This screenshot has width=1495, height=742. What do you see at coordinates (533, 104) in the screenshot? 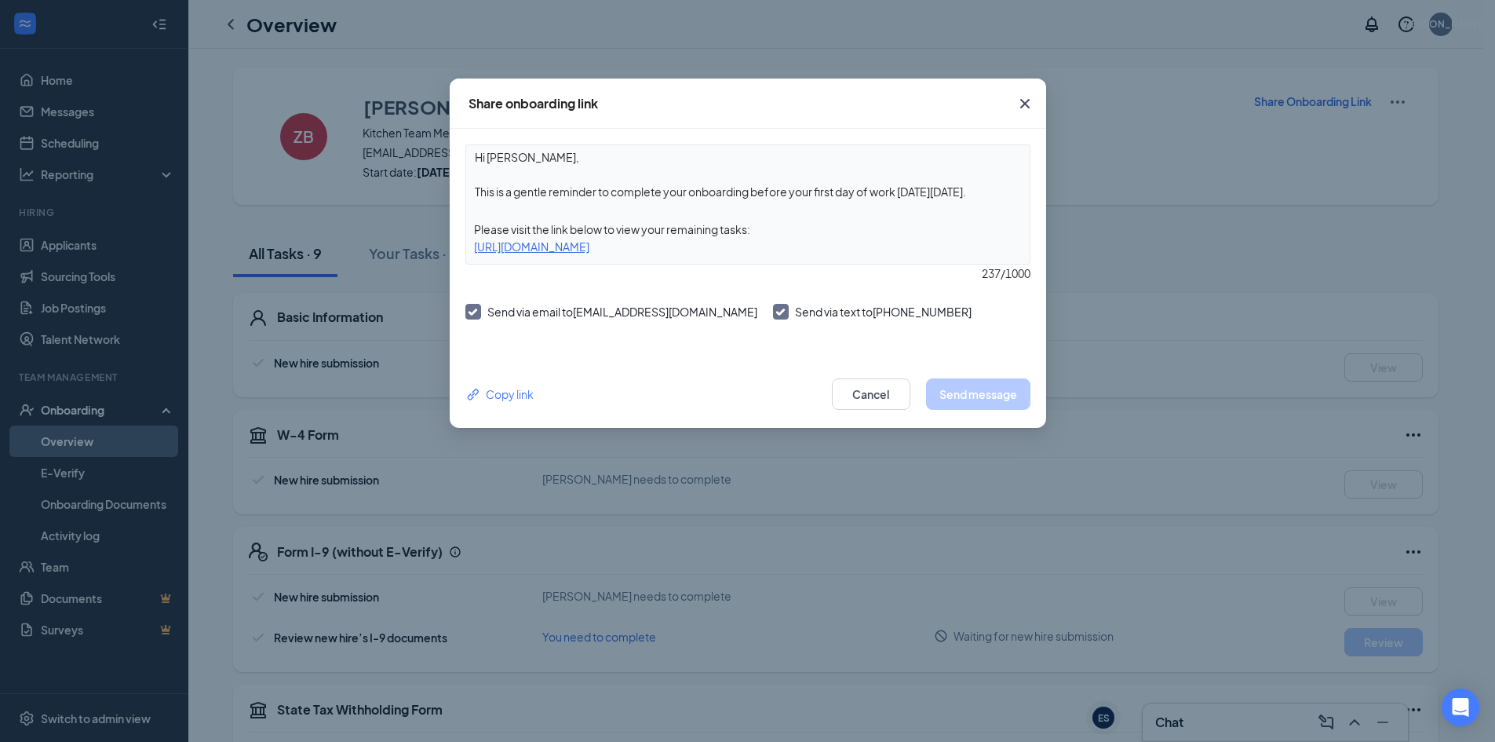
I see `div: Share onboarding link` at bounding box center [533, 104].